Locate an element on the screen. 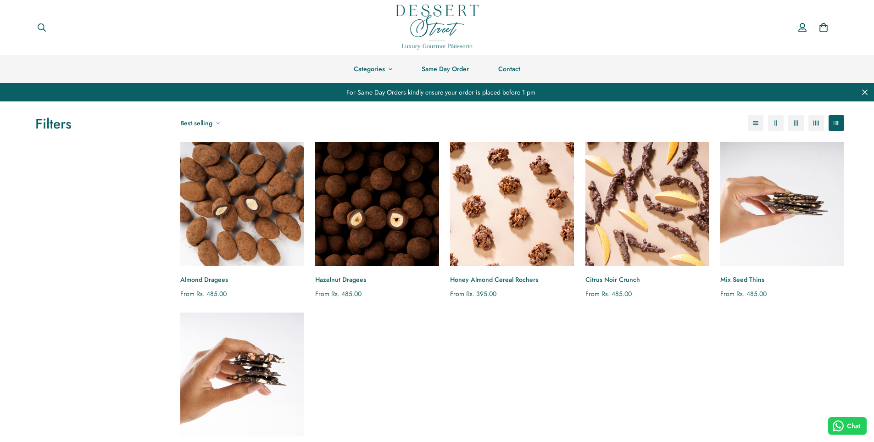 The width and height of the screenshot is (874, 442). span: Best selling is located at coordinates (196, 123).